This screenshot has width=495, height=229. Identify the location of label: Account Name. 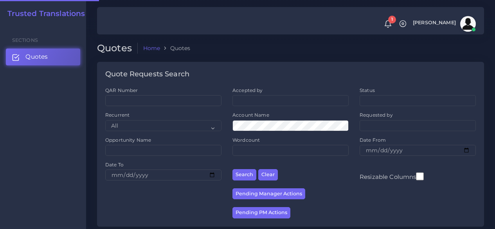
(251, 115).